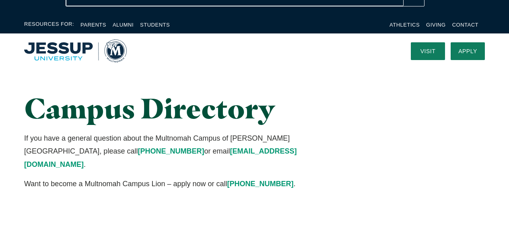  I want to click on a: Giving, so click(436, 25).